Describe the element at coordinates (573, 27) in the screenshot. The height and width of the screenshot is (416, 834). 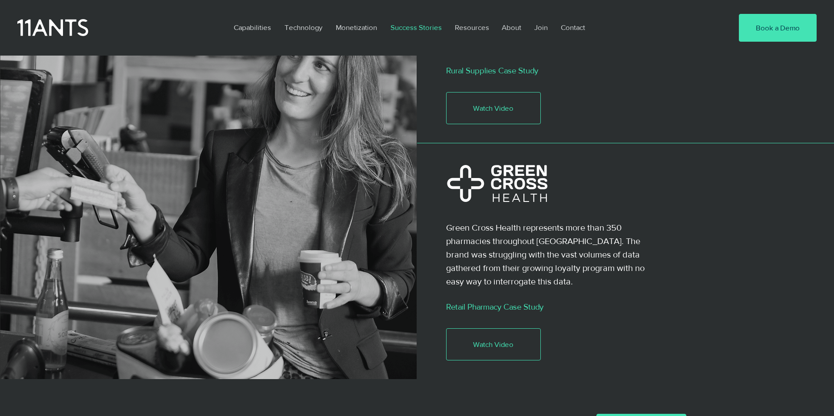
I see `p: Contact` at that location.